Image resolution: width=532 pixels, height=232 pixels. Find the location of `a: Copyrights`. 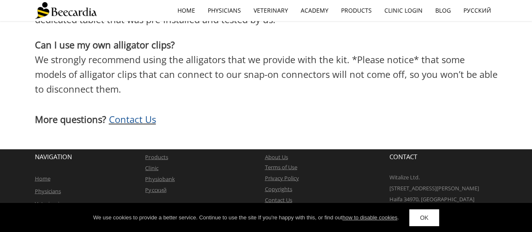

a: Copyrights is located at coordinates (278, 188).